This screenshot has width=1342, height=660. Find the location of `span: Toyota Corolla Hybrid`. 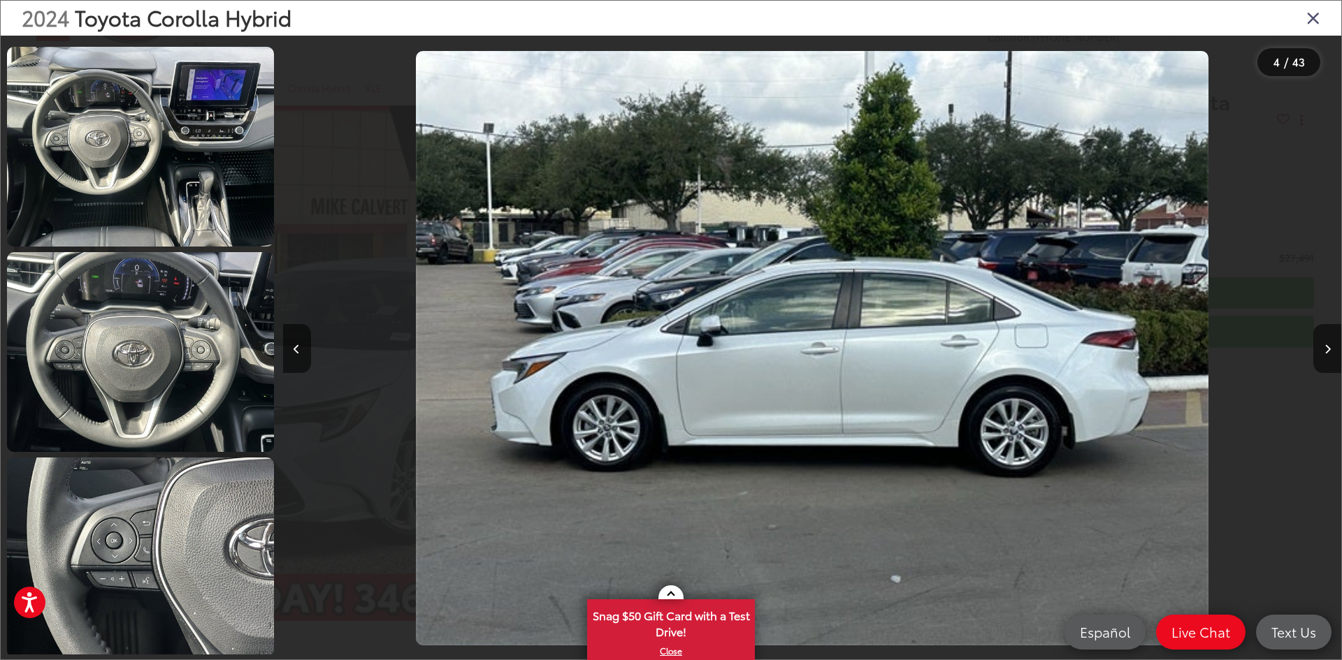

span: Toyota Corolla Hybrid is located at coordinates (183, 17).